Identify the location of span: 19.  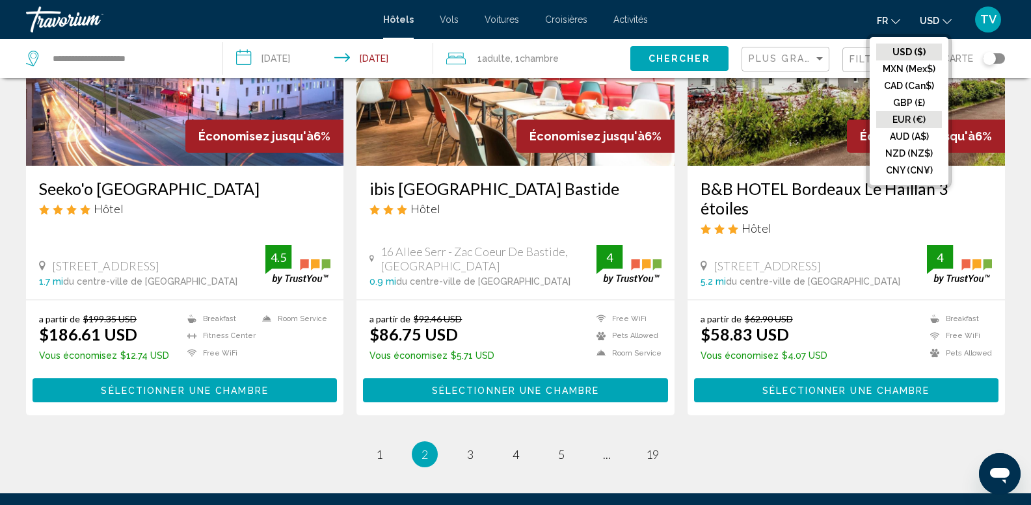
(652, 455).